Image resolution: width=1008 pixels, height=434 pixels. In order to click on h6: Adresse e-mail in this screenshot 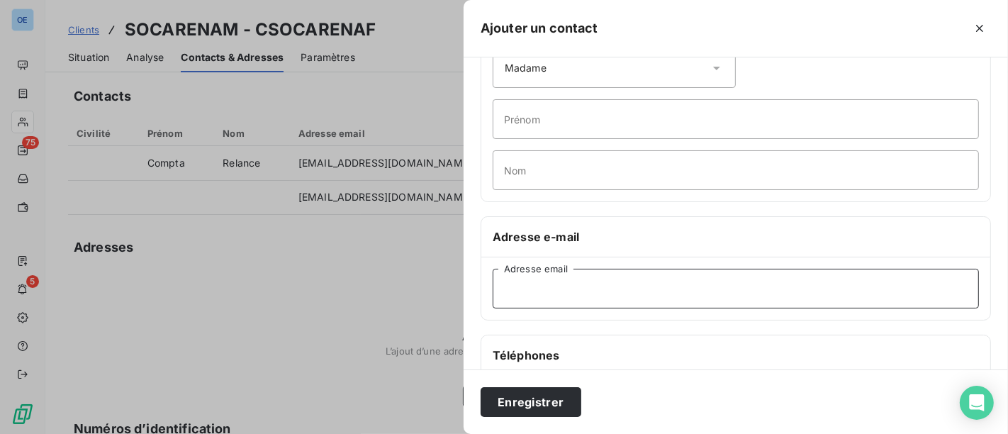, I will do `click(736, 237)`.